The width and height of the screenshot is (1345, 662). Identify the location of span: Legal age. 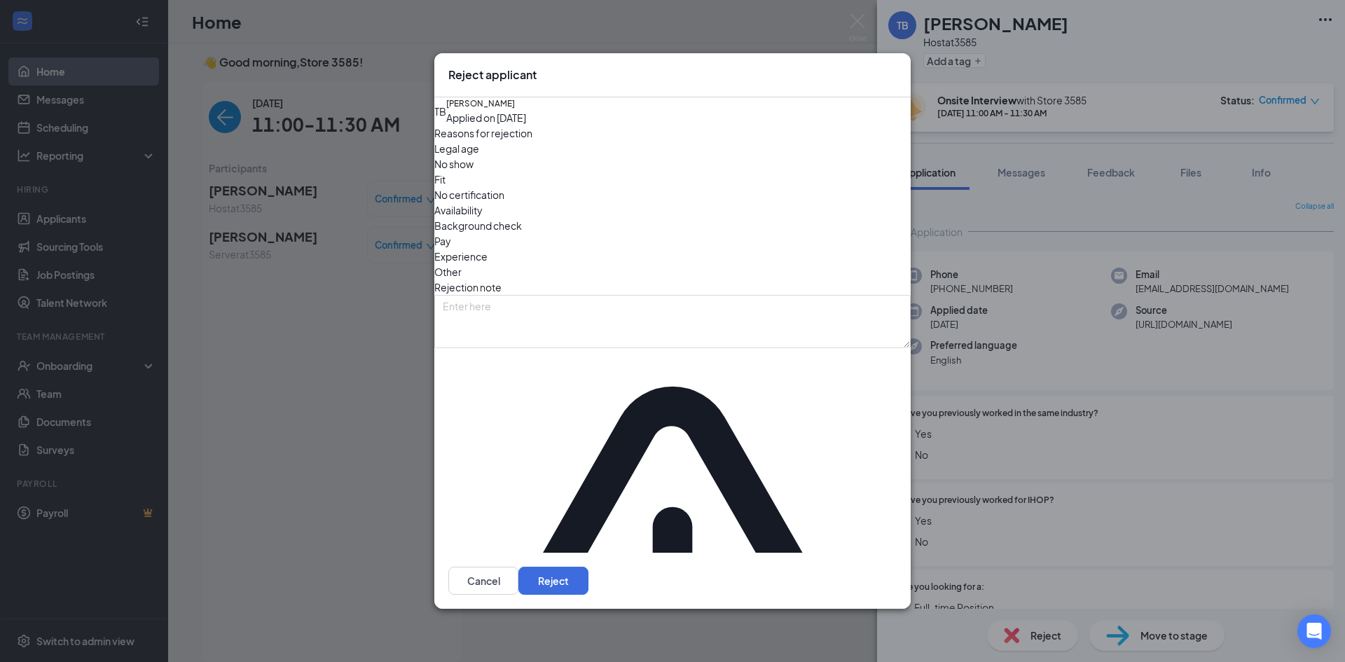
(457, 148).